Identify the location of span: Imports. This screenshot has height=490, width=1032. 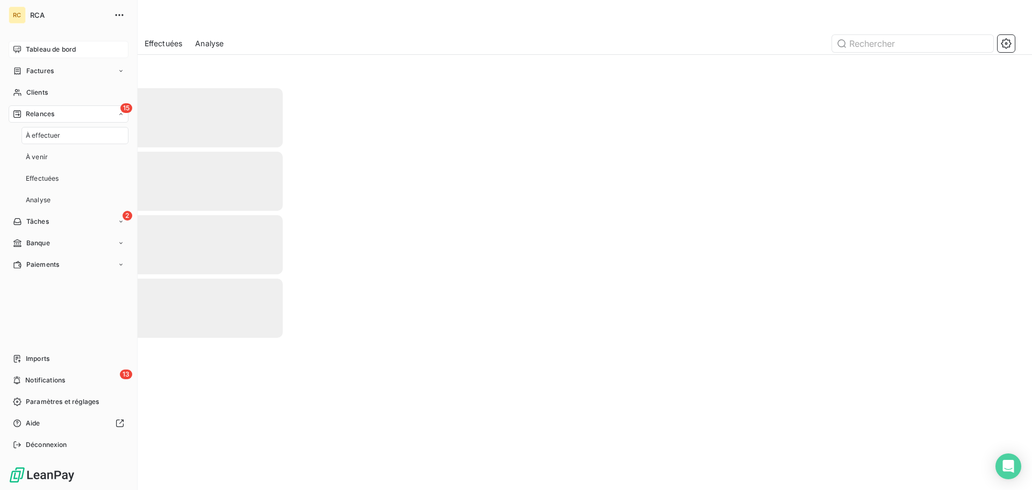
(38, 359).